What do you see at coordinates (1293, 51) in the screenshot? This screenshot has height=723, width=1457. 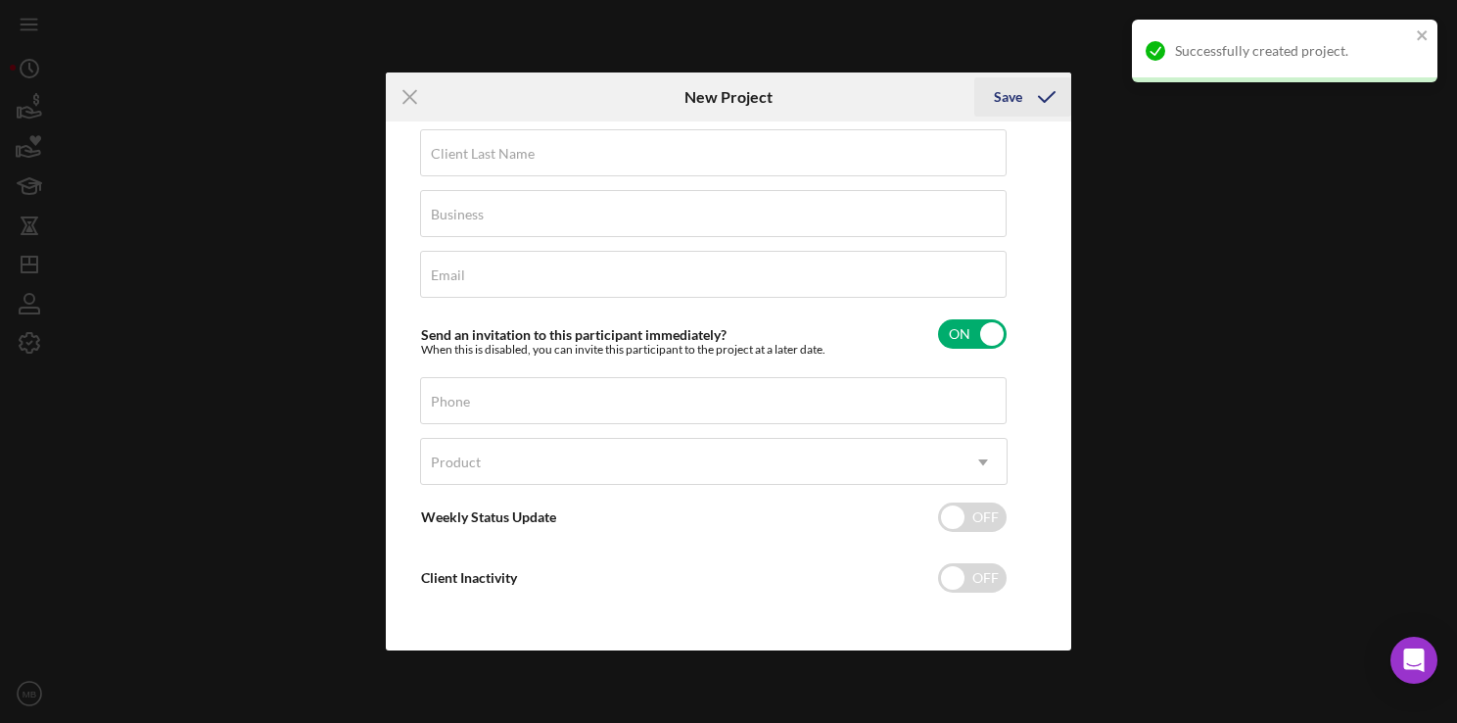 I see `div: Successfully created project.` at bounding box center [1293, 51].